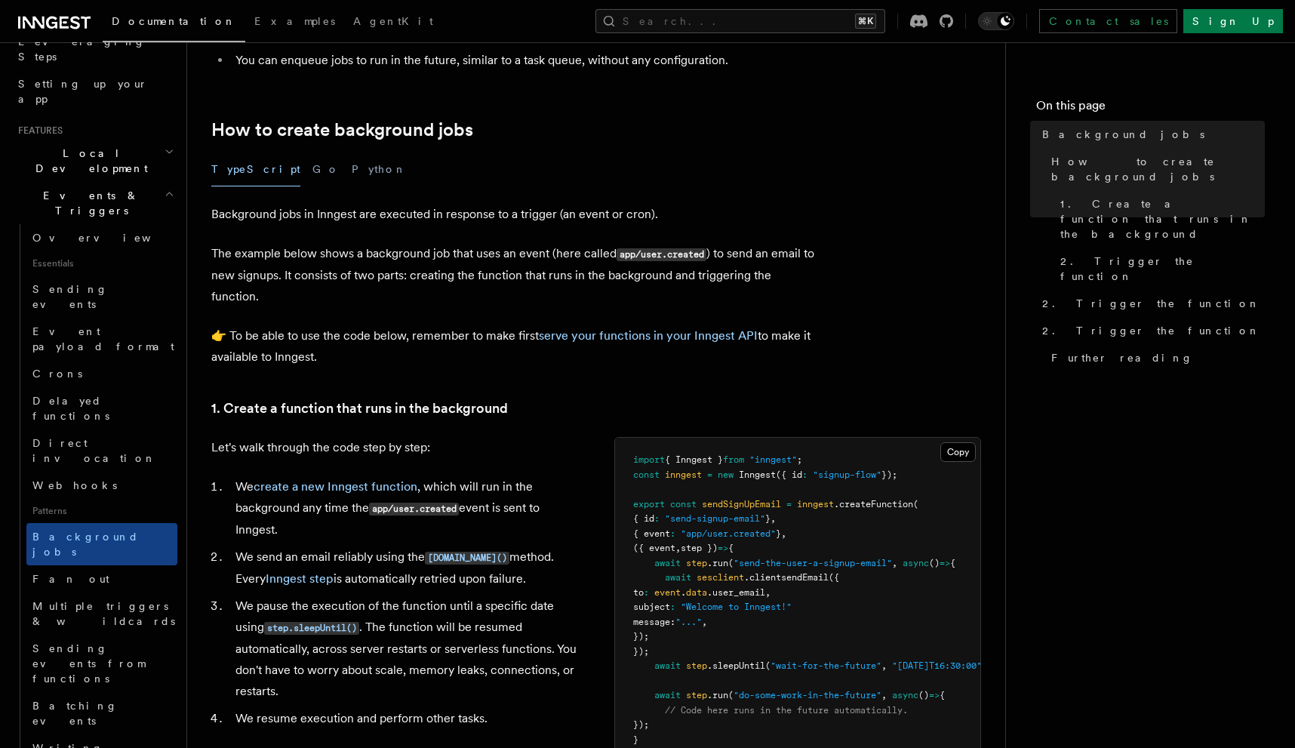 The image size is (1295, 748). I want to click on span: Sending events, so click(70, 297).